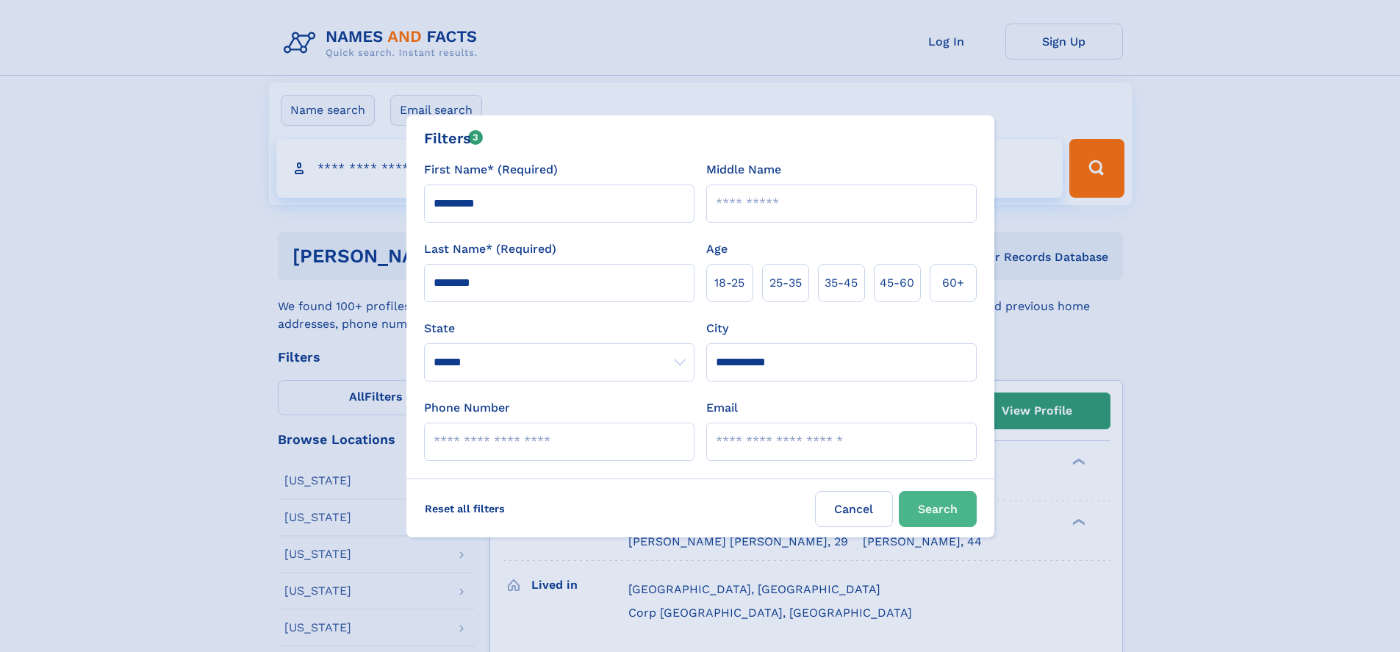 The image size is (1400, 652). Describe the element at coordinates (490, 249) in the screenshot. I see `label: Last Name* (Required)` at that location.